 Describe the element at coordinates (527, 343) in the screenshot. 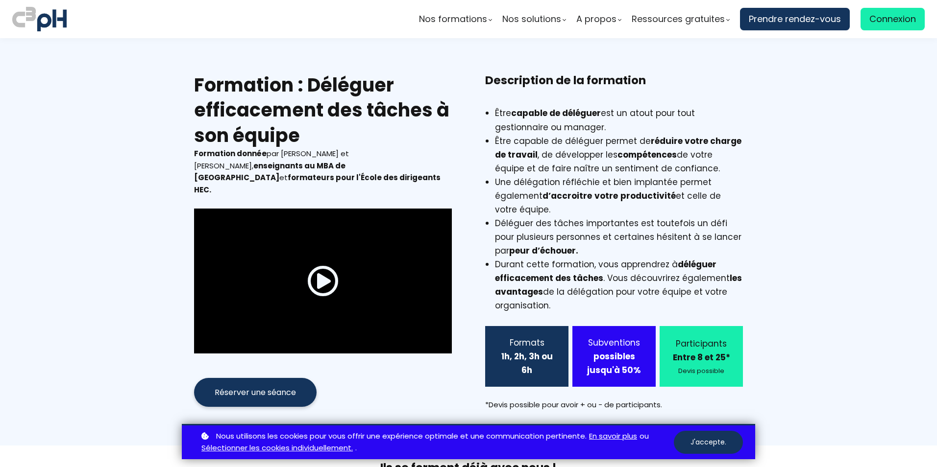

I see `div: Formats` at that location.